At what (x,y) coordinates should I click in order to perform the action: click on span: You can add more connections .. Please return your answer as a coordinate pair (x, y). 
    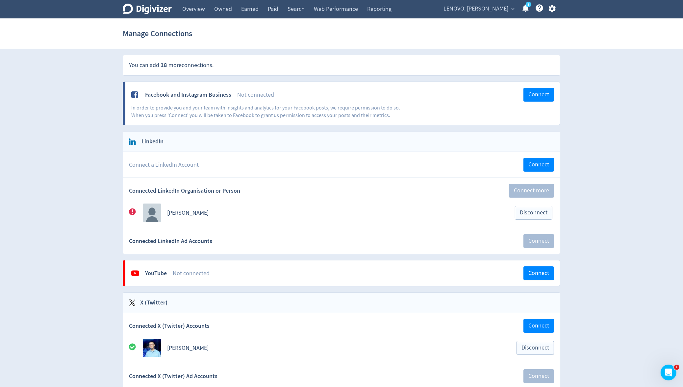
    Looking at the image, I should click on (171, 65).